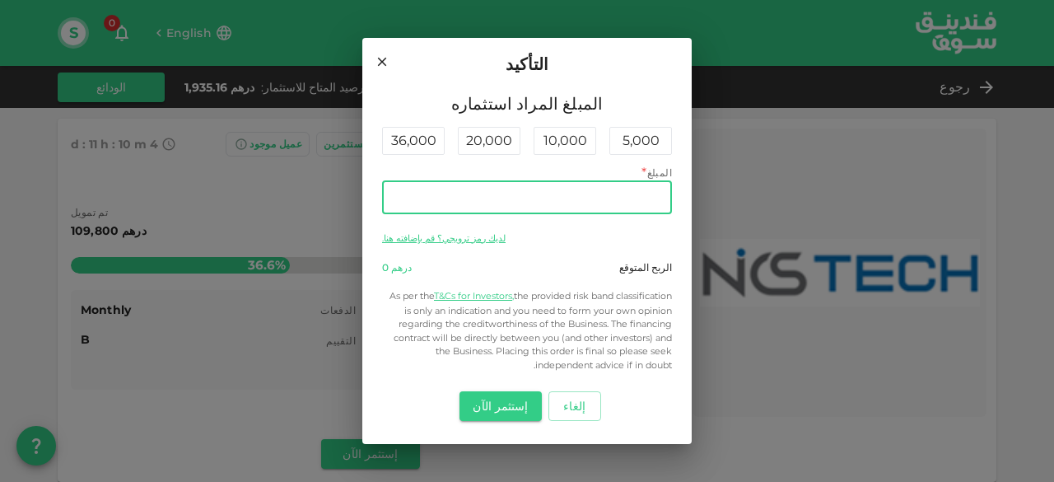 Image resolution: width=1054 pixels, height=482 pixels. Describe the element at coordinates (527, 64) in the screenshot. I see `span: التأكيد` at that location.